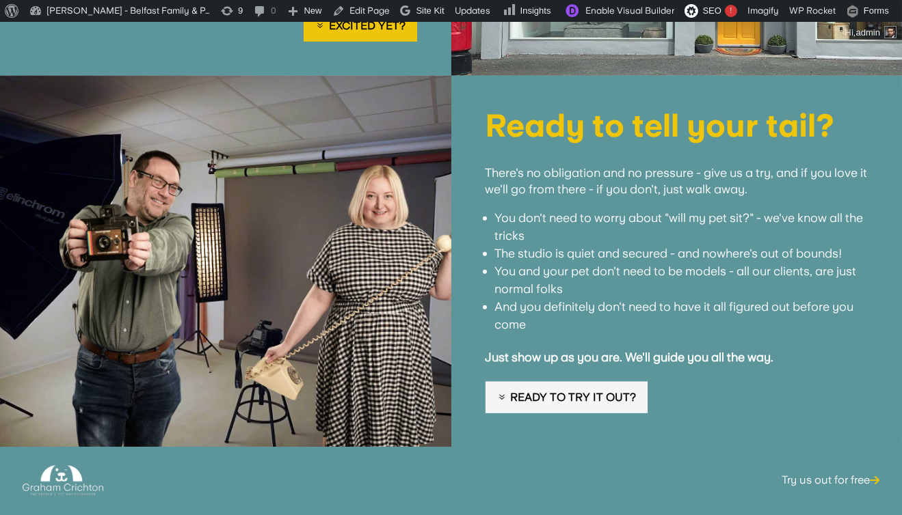  I want to click on h1: Ready to tell your tail?, so click(677, 129).